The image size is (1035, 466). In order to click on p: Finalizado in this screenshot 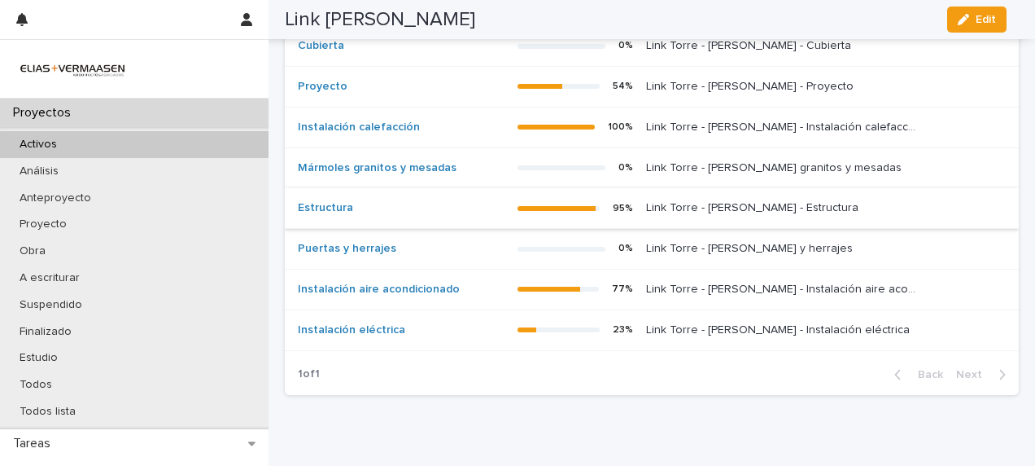, I will do `click(46, 331)`.